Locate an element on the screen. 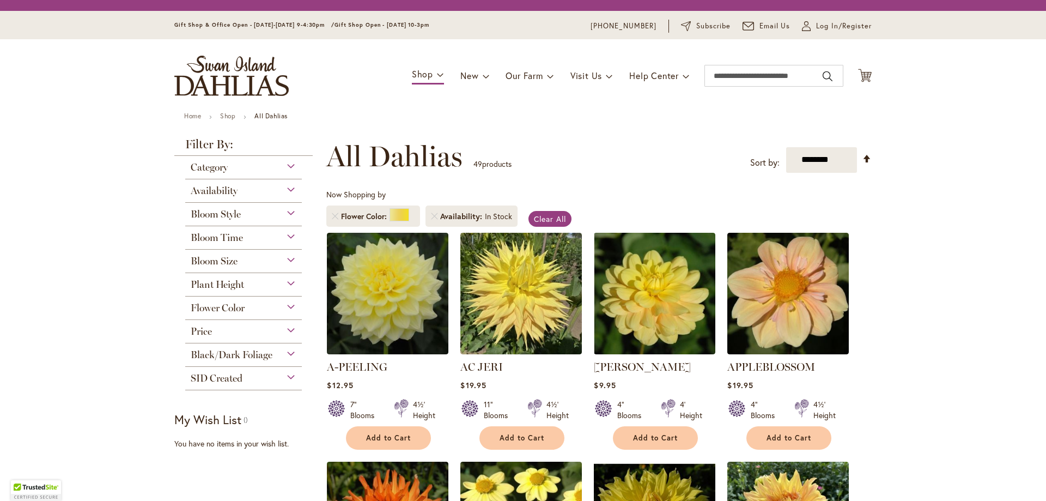 Image resolution: width=1046 pixels, height=501 pixels. span: Log In/Register is located at coordinates (844, 26).